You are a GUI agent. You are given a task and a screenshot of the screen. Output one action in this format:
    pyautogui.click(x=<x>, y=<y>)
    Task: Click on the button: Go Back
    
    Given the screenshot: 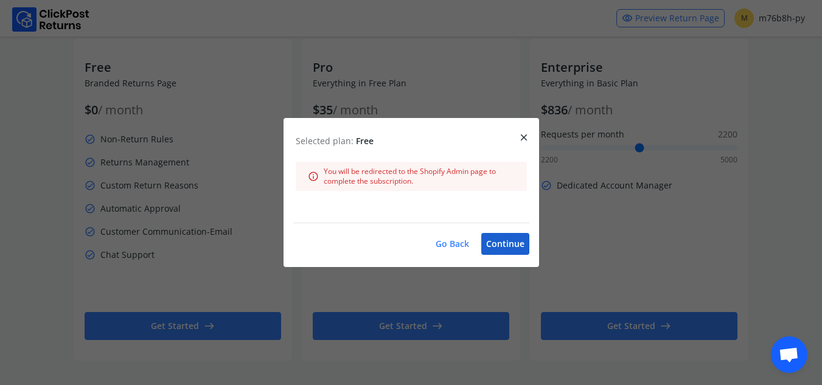 What is the action you would take?
    pyautogui.click(x=452, y=244)
    